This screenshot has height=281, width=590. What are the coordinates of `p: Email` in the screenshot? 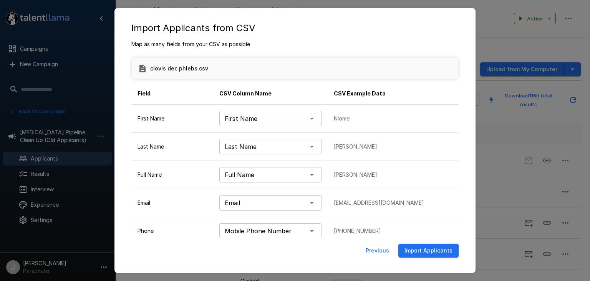 It's located at (172, 203).